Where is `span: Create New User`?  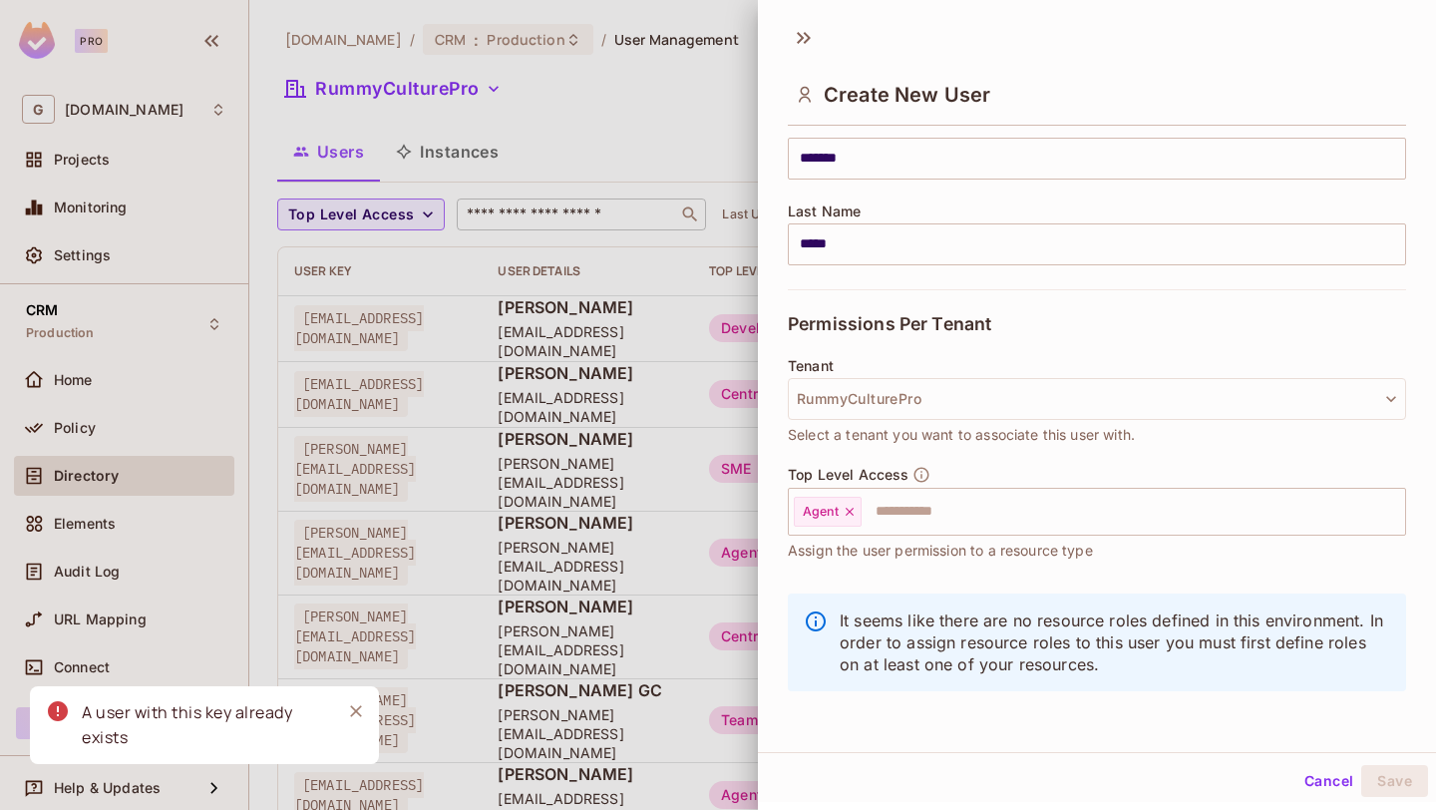
span: Create New User is located at coordinates (907, 95).